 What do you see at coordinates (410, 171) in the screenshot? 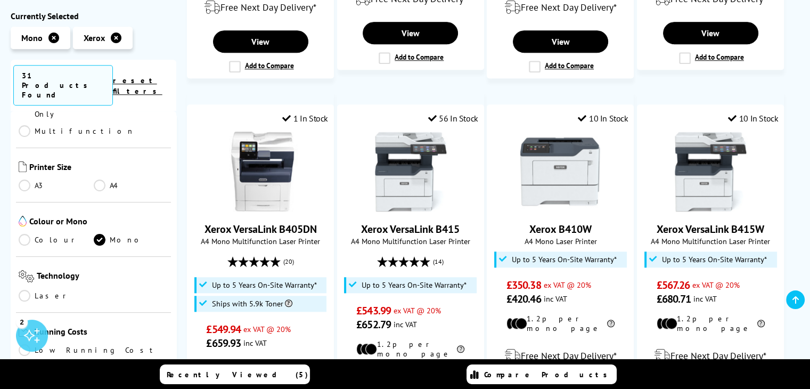
I see `img: Xerox VersaLink B415` at bounding box center [410, 171].